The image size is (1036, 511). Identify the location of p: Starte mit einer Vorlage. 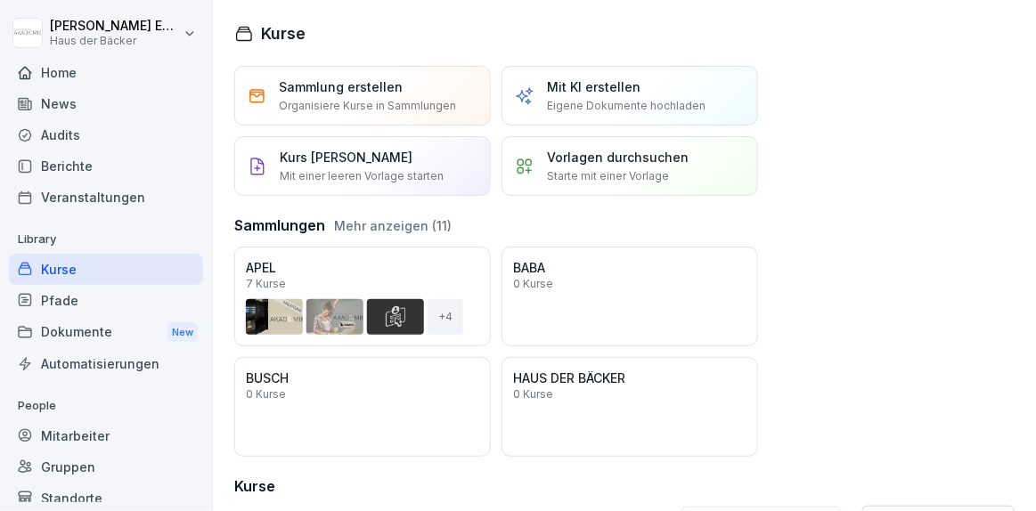
(608, 176).